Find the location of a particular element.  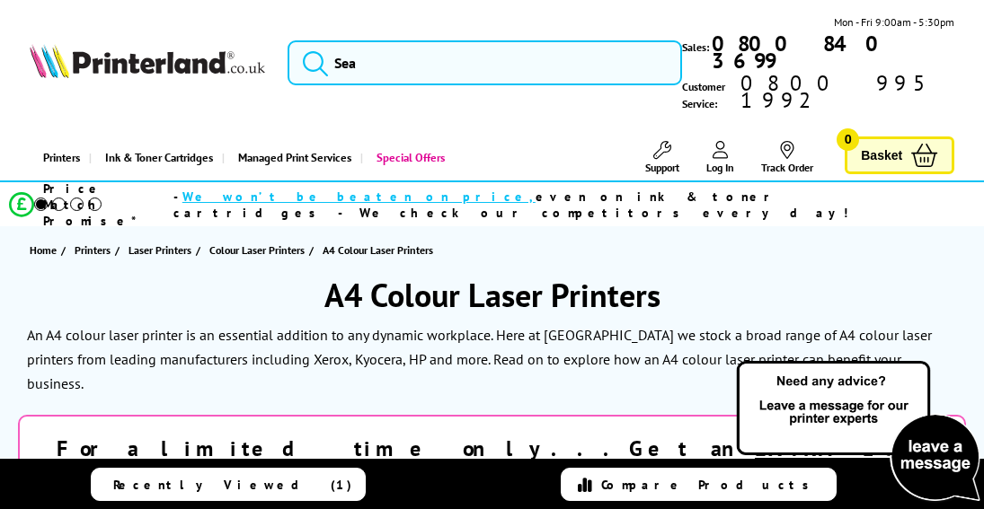

div: - even on ink & toner cartridges - We check our competitors every day! is located at coordinates (554, 205).